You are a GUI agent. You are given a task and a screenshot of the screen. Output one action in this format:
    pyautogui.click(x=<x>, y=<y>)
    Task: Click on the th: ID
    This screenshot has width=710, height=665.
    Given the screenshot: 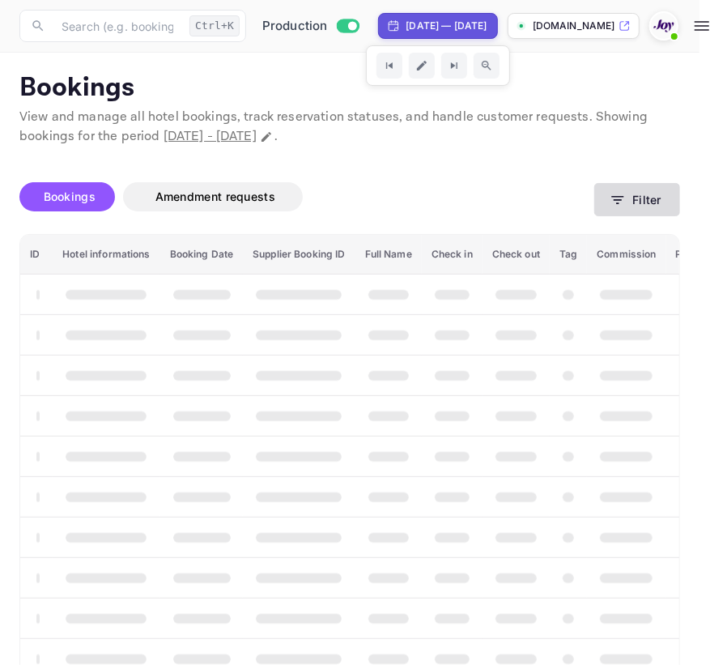 What is the action you would take?
    pyautogui.click(x=36, y=254)
    